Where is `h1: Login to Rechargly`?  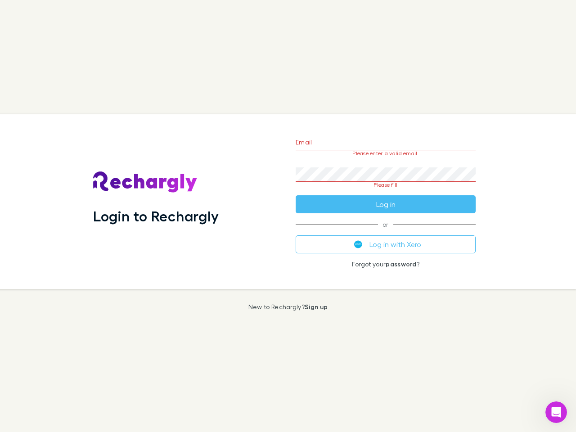 h1: Login to Rechargly is located at coordinates (156, 216).